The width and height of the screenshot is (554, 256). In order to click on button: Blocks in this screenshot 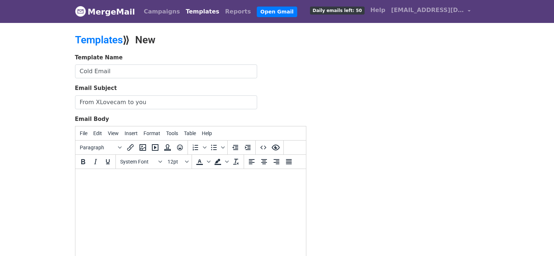, I will do `click(100, 147)`.